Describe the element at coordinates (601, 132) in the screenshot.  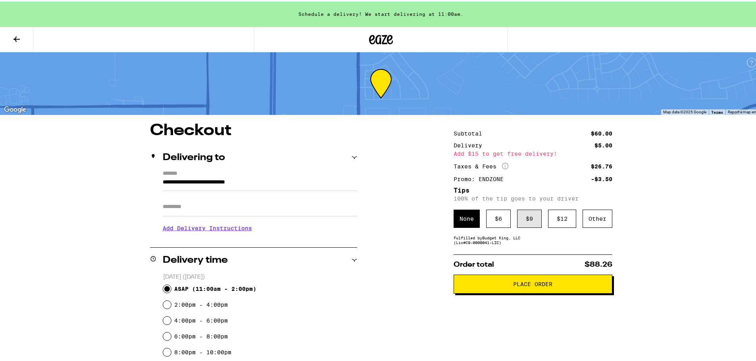
I see `div: $60.00` at that location.